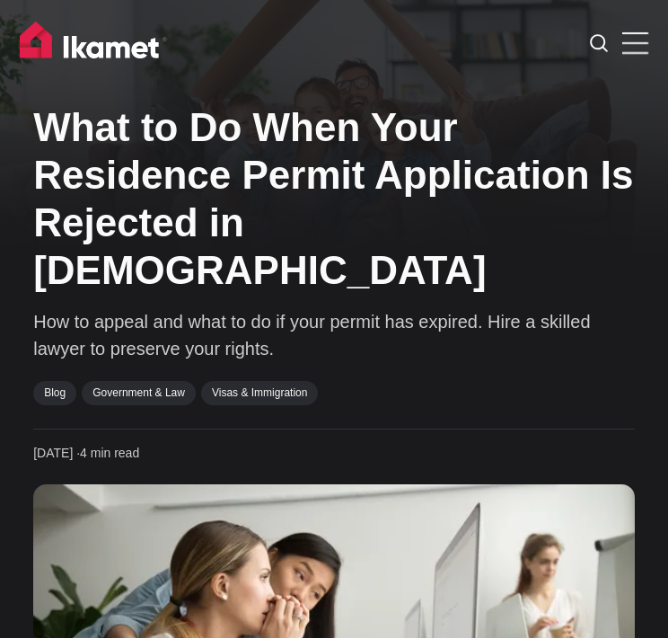  What do you see at coordinates (334, 335) in the screenshot?
I see `p: How to appeal and what to do if your permit has expired. Hire a skilled lawyer to preserve your r...` at bounding box center [334, 335].